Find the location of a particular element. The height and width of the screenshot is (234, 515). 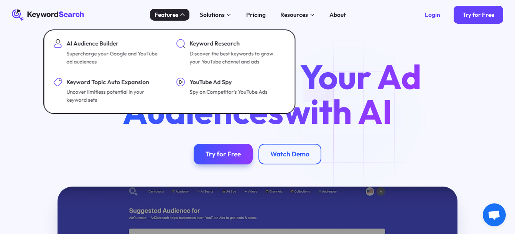

div: Uncover limitless potential in your keyword sets is located at coordinates (114, 96).